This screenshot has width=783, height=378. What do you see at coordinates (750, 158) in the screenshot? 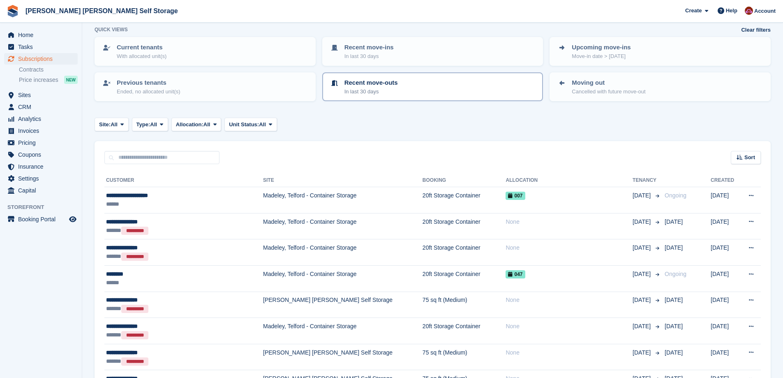
I see `span: Sort` at bounding box center [750, 158].